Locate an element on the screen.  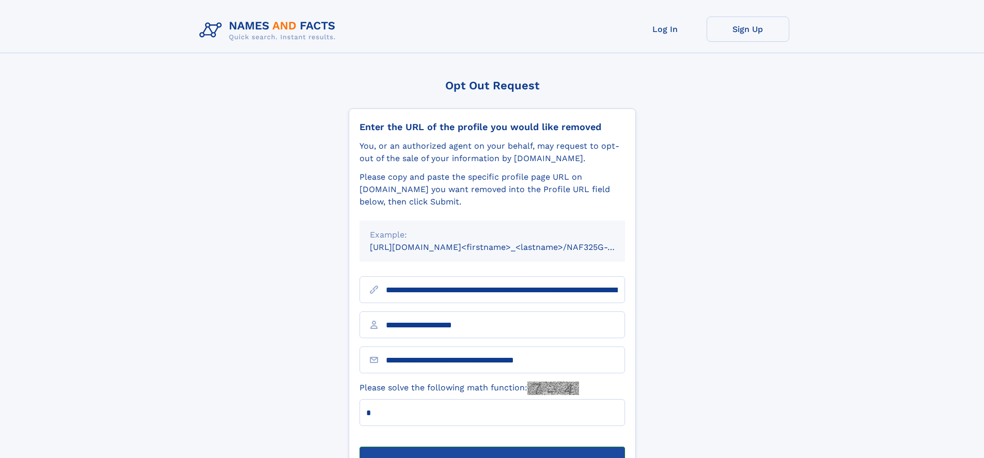
img: Logo Names and Facts is located at coordinates (270, 30).